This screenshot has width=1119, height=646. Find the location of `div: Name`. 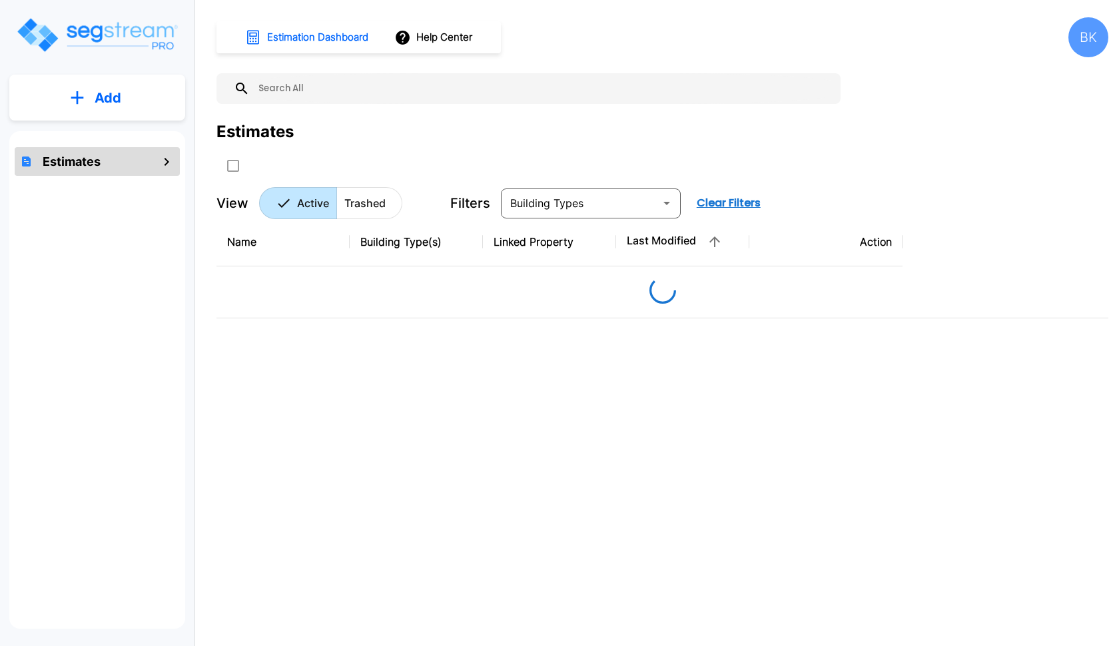

div: Name is located at coordinates (283, 242).